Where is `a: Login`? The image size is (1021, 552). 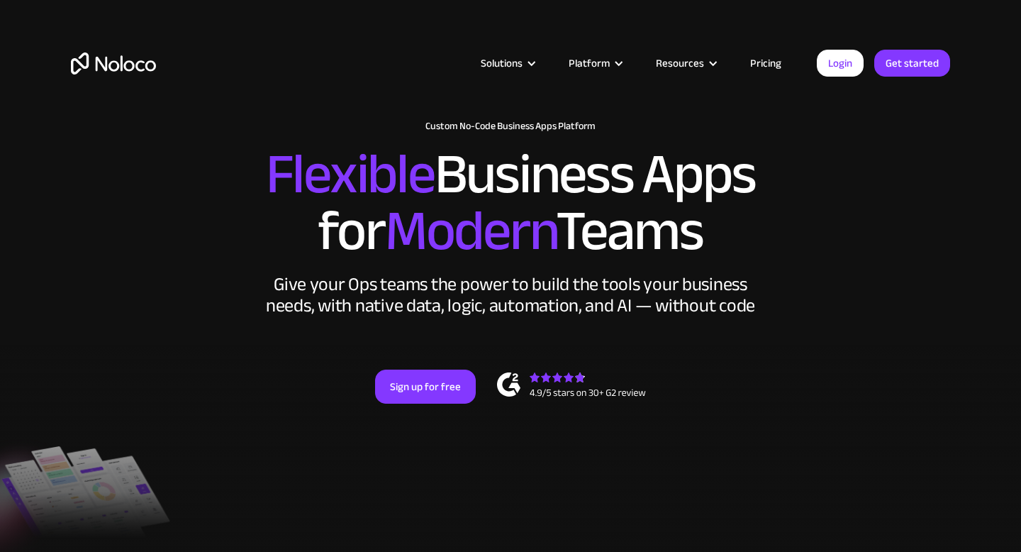 a: Login is located at coordinates (840, 63).